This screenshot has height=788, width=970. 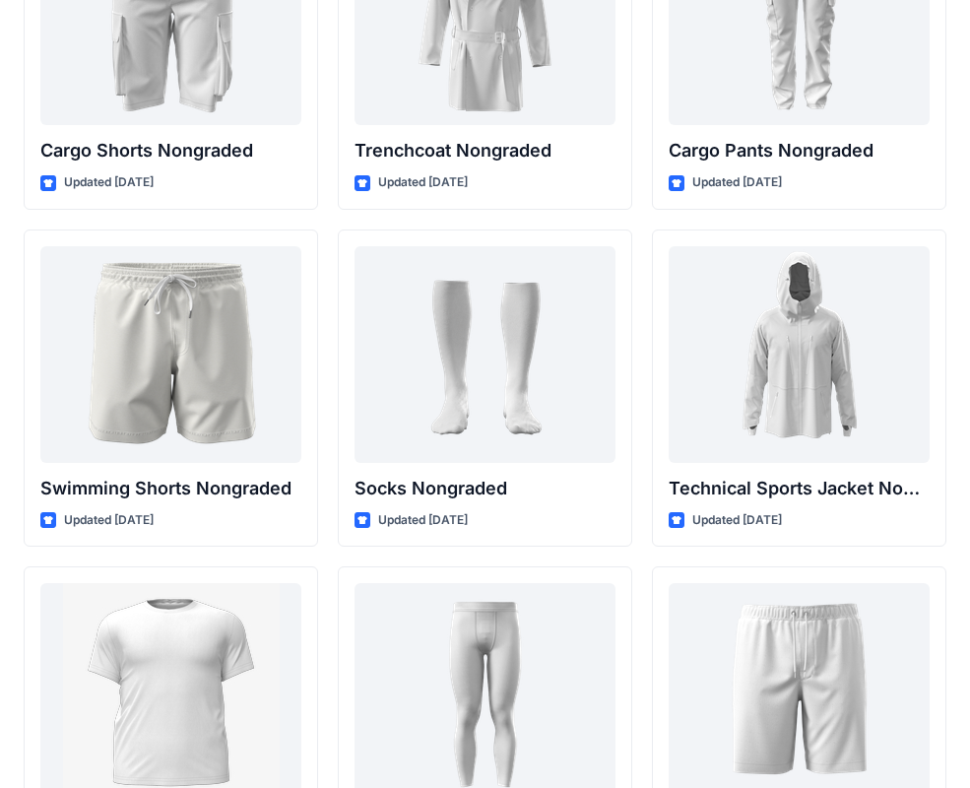 I want to click on p: Trenchcoat Nongraded, so click(x=485, y=151).